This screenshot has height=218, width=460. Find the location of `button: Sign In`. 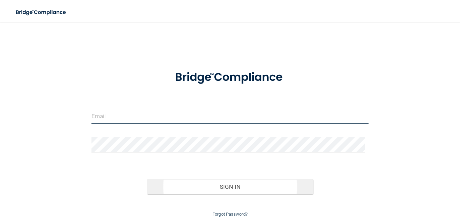

button: Sign In is located at coordinates (230, 186).